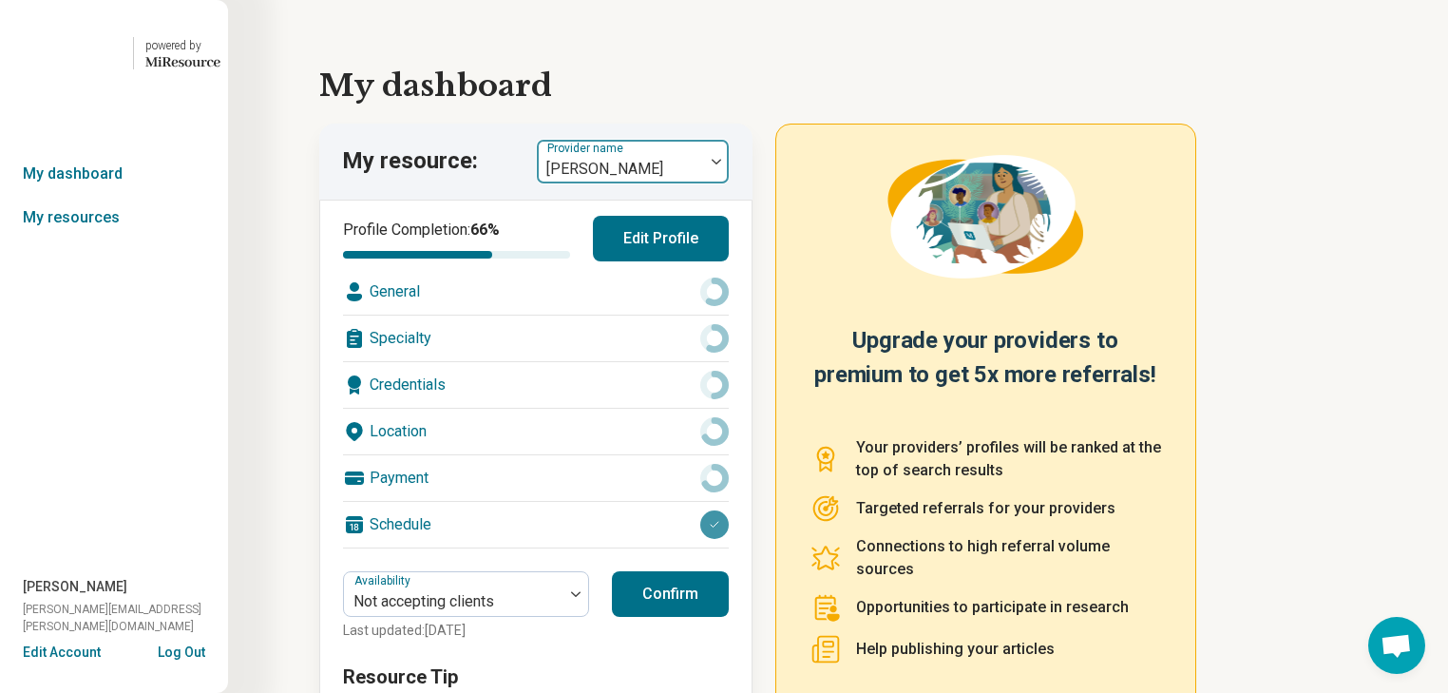  What do you see at coordinates (838, 86) in the screenshot?
I see `h1: My dashboard` at bounding box center [838, 86].